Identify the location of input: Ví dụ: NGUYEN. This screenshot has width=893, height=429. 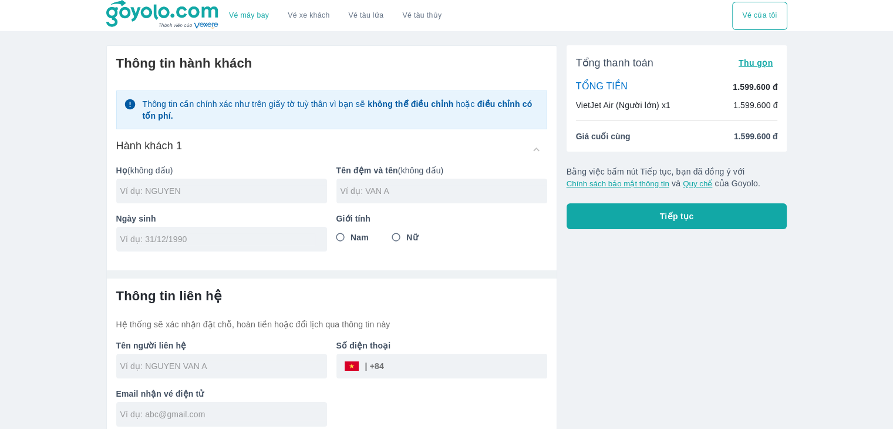
(224, 191).